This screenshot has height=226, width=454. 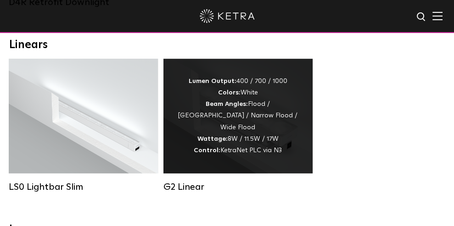 I want to click on img: Hamburger%20Nav.svg, so click(x=437, y=16).